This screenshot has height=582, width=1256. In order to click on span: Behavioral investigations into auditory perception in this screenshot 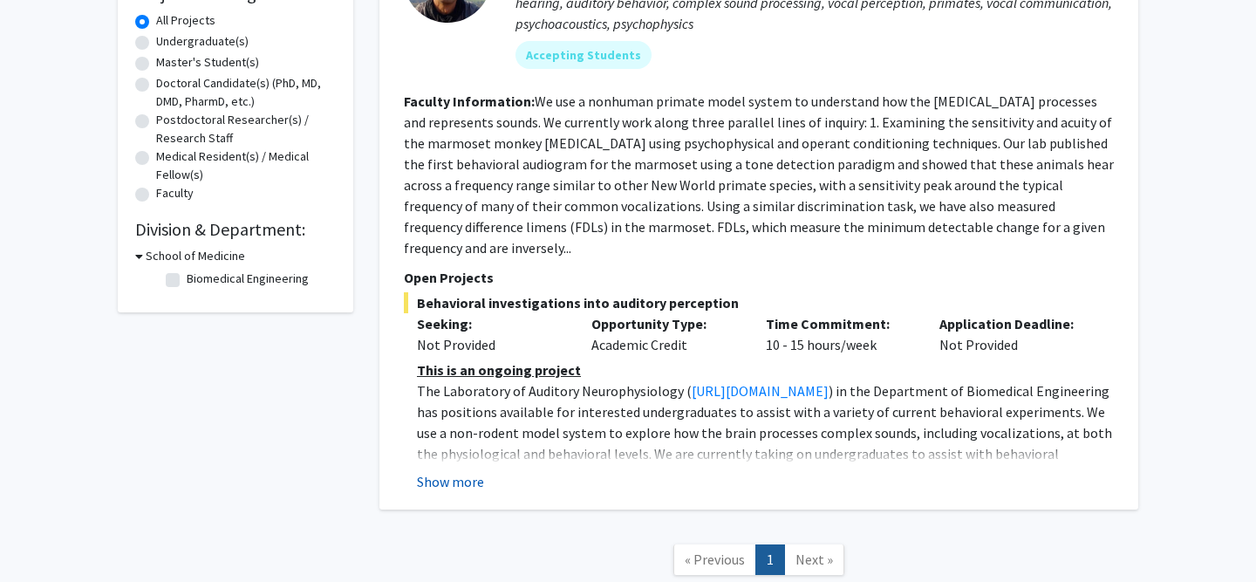, I will do `click(759, 303)`.